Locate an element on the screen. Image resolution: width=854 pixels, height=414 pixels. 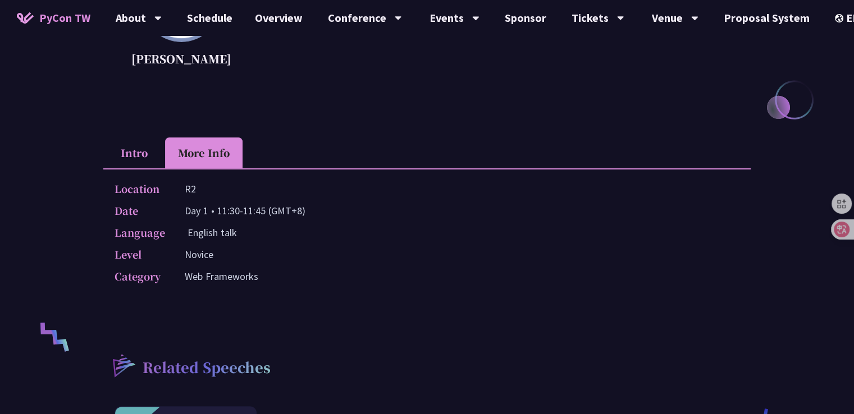
img: Home icon of PyCon TW 2025 is located at coordinates (25, 18).